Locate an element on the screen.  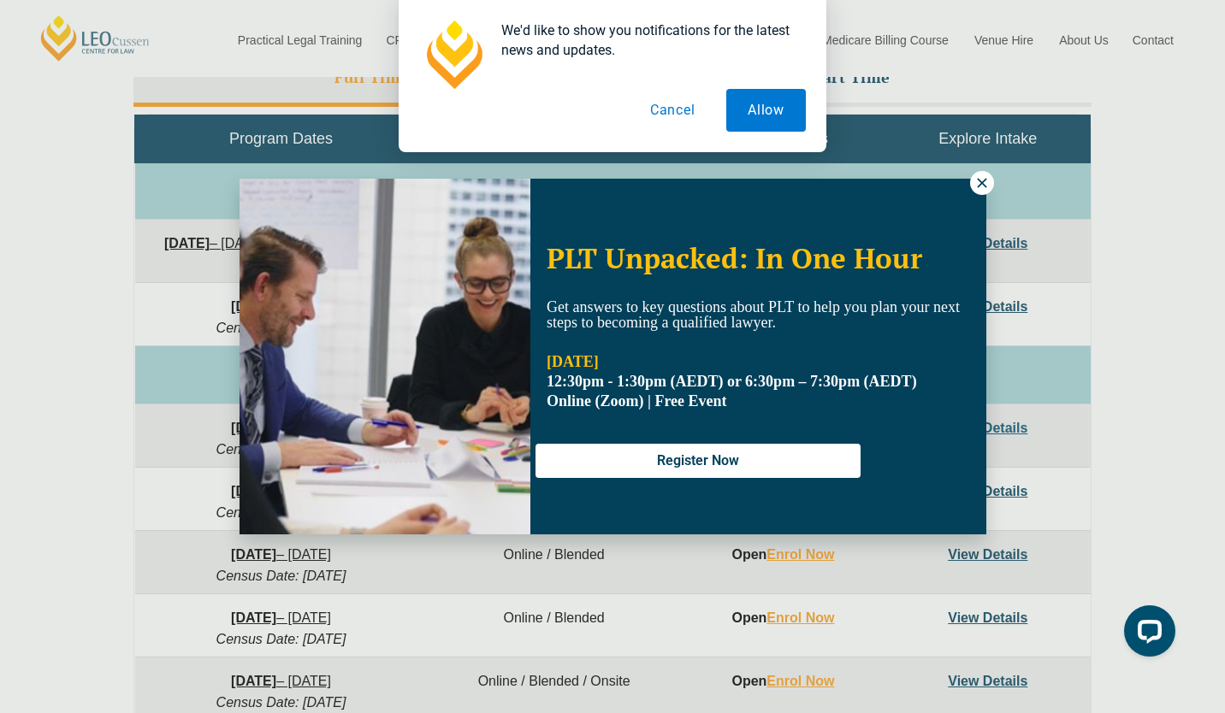
button: Allow is located at coordinates (766, 110).